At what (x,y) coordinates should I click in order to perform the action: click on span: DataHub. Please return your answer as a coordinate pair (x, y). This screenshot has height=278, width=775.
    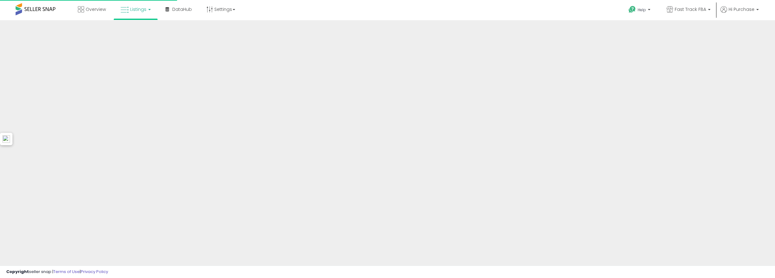
    Looking at the image, I should click on (182, 9).